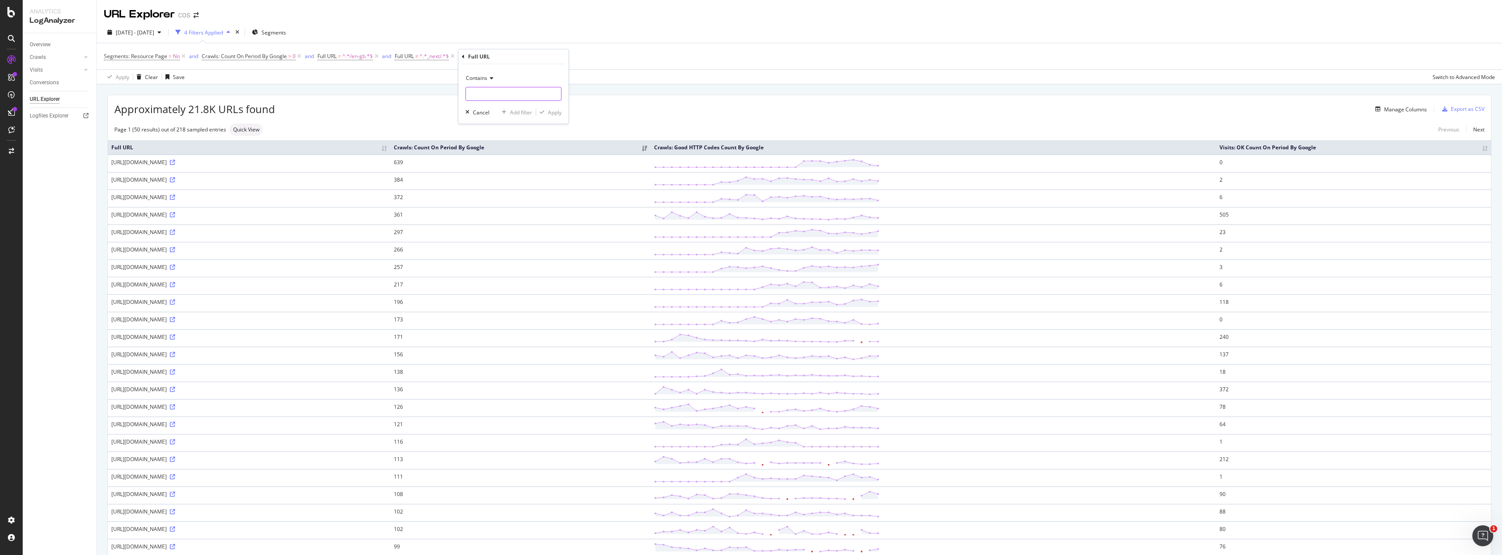 Image resolution: width=1502 pixels, height=555 pixels. Describe the element at coordinates (1400, 109) in the screenshot. I see `button: Manage Columns` at that location.